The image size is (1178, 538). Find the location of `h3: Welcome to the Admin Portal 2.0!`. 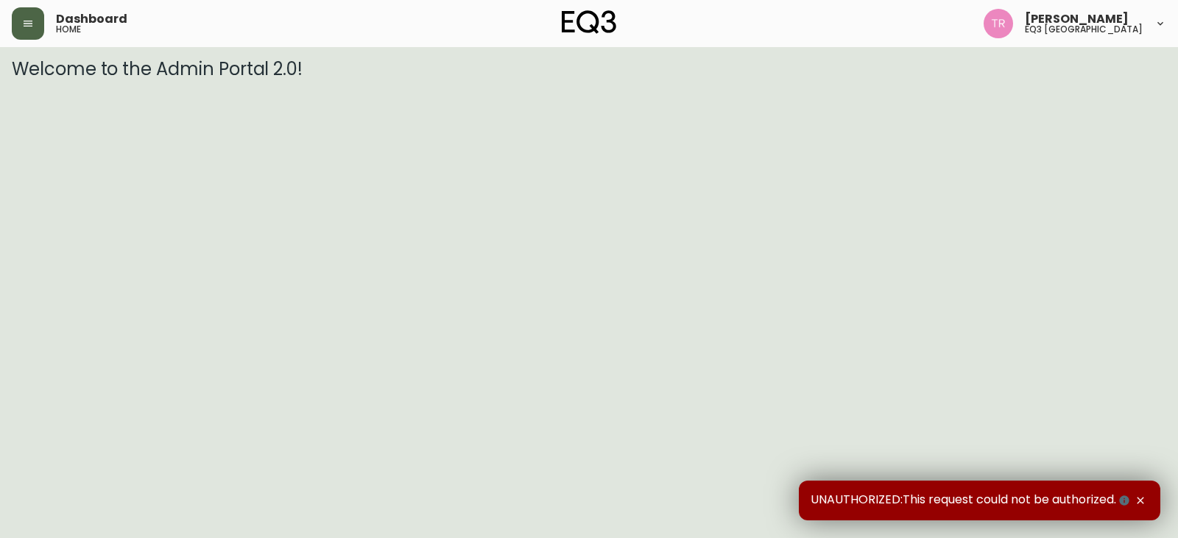

h3: Welcome to the Admin Portal 2.0! is located at coordinates (589, 69).